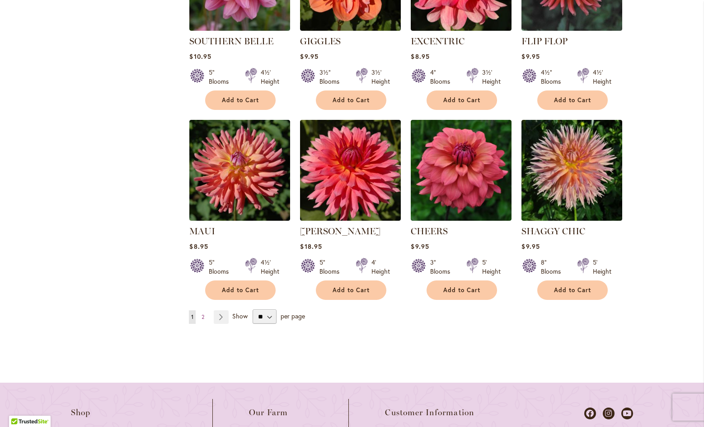 The height and width of the screenshot is (427, 704). Describe the element at coordinates (311, 246) in the screenshot. I see `span: $18.95` at that location.